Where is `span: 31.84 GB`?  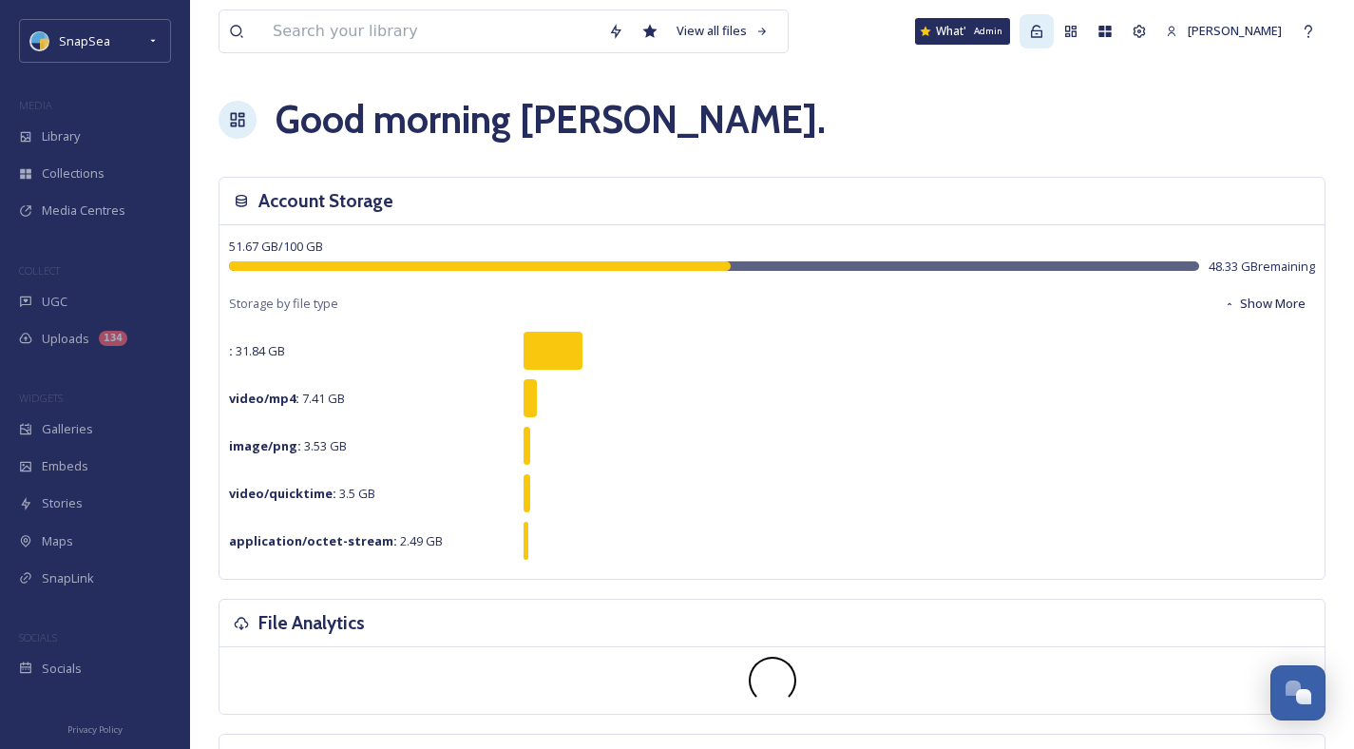 span: 31.84 GB is located at coordinates (257, 351).